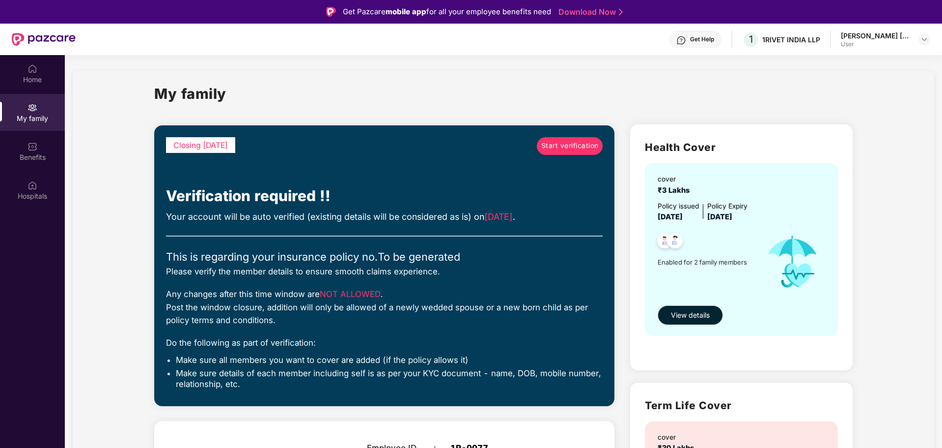  I want to click on li: Make sure details of each member including self is as per your KYC document - name, DOB, mobile n..., so click(389, 378).